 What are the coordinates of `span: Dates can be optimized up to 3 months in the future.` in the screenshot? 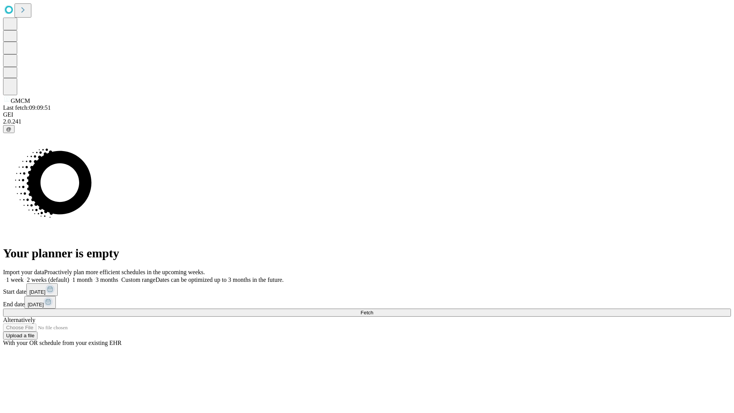 It's located at (219, 279).